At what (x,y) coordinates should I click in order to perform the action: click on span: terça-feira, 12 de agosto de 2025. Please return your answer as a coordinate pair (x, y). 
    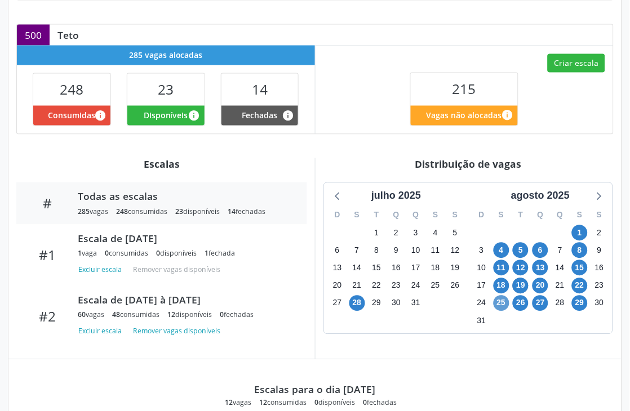
    Looking at the image, I should click on (521, 268).